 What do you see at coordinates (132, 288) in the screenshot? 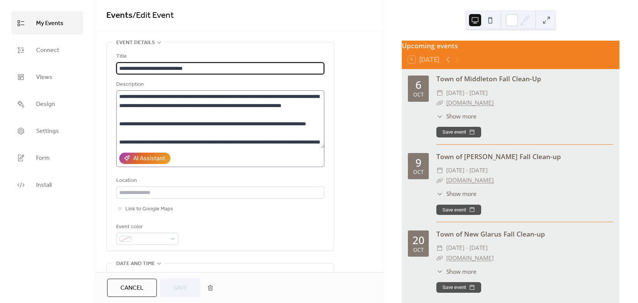
I see `span: Cancel` at bounding box center [132, 288].